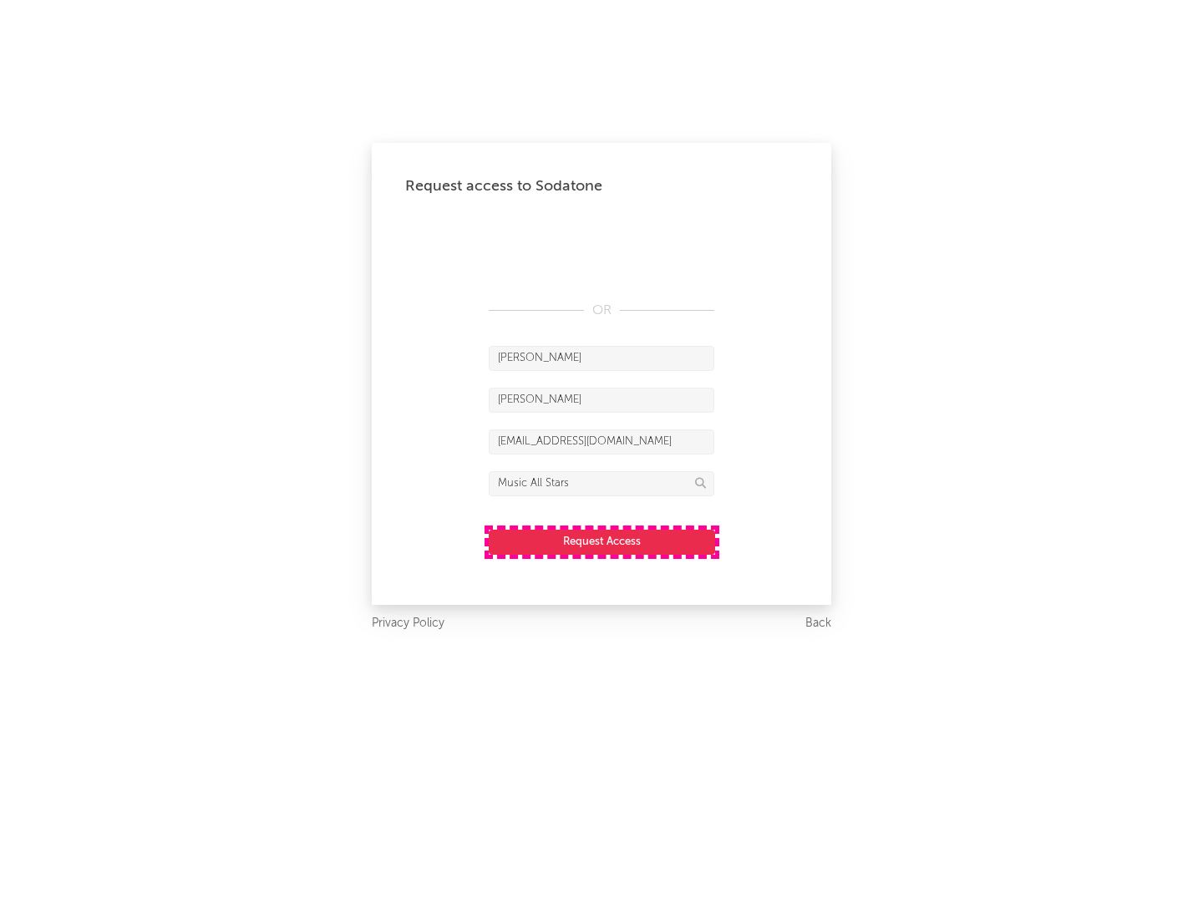  Describe the element at coordinates (602, 442) in the screenshot. I see `input: Email` at that location.